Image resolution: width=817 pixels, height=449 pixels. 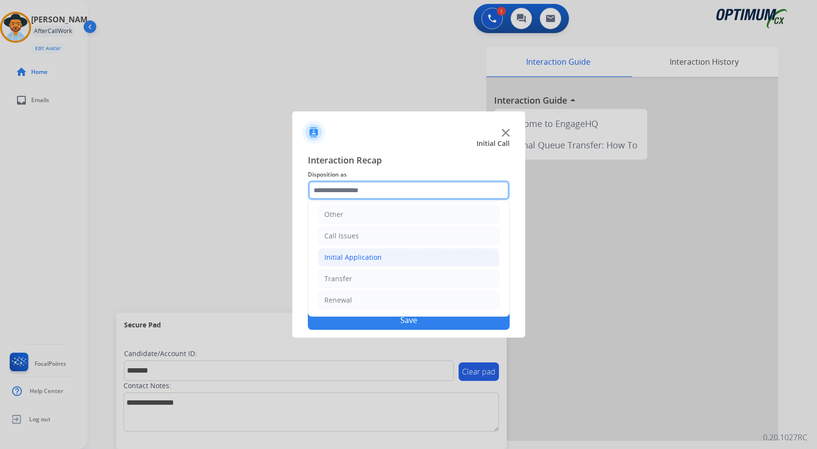 I want to click on span: Disposition as, so click(x=408, y=175).